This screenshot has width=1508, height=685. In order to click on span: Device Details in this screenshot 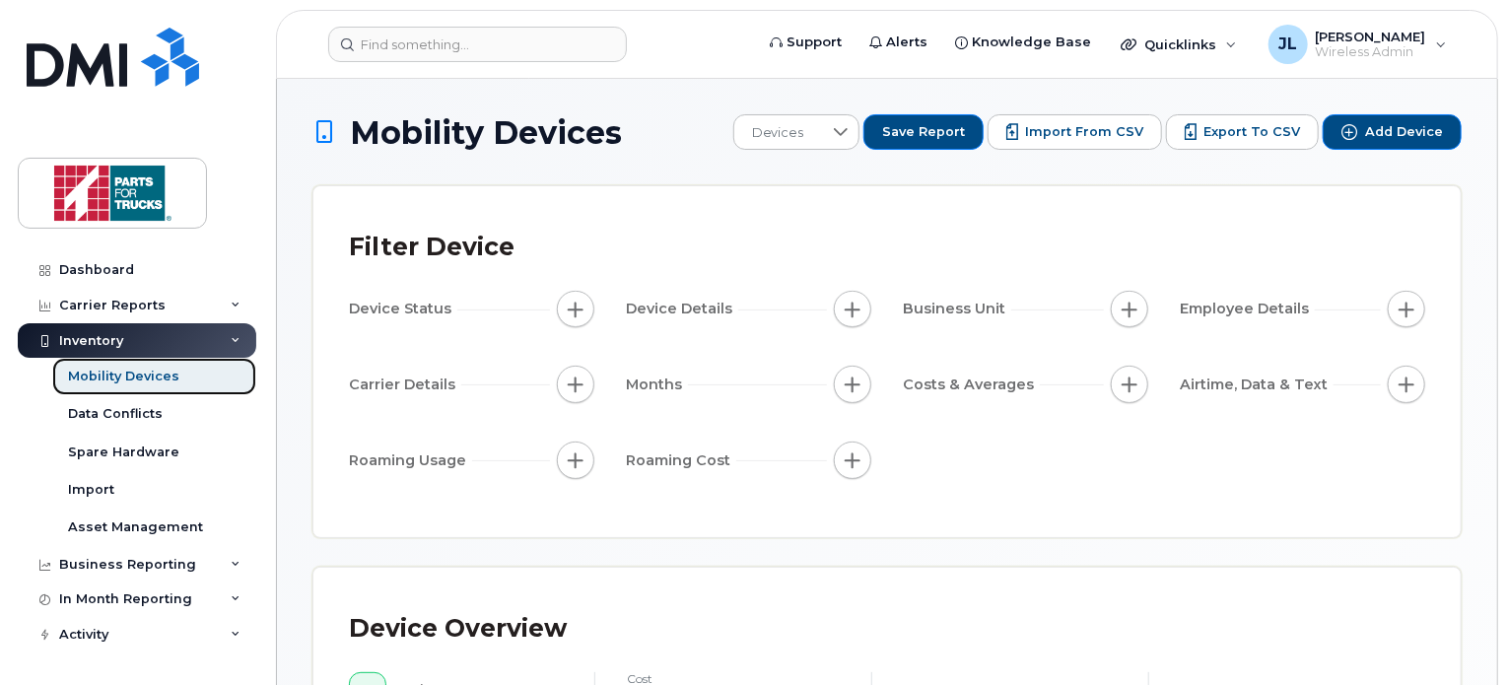, I will do `click(682, 308)`.